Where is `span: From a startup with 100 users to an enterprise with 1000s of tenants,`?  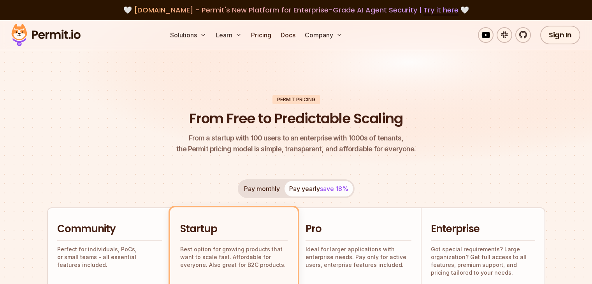
span: From a startup with 100 users to an enterprise with 1000s of tenants, is located at coordinates (296, 138).